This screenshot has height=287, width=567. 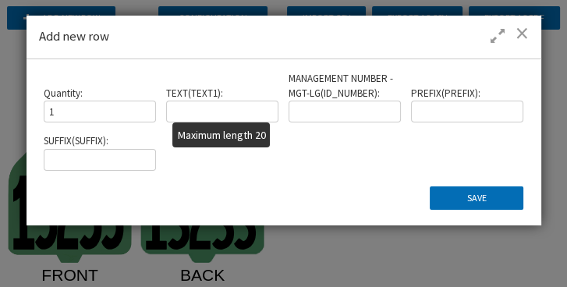 I want to click on div: TEXT ( TEXT1 ) :, so click(x=222, y=105).